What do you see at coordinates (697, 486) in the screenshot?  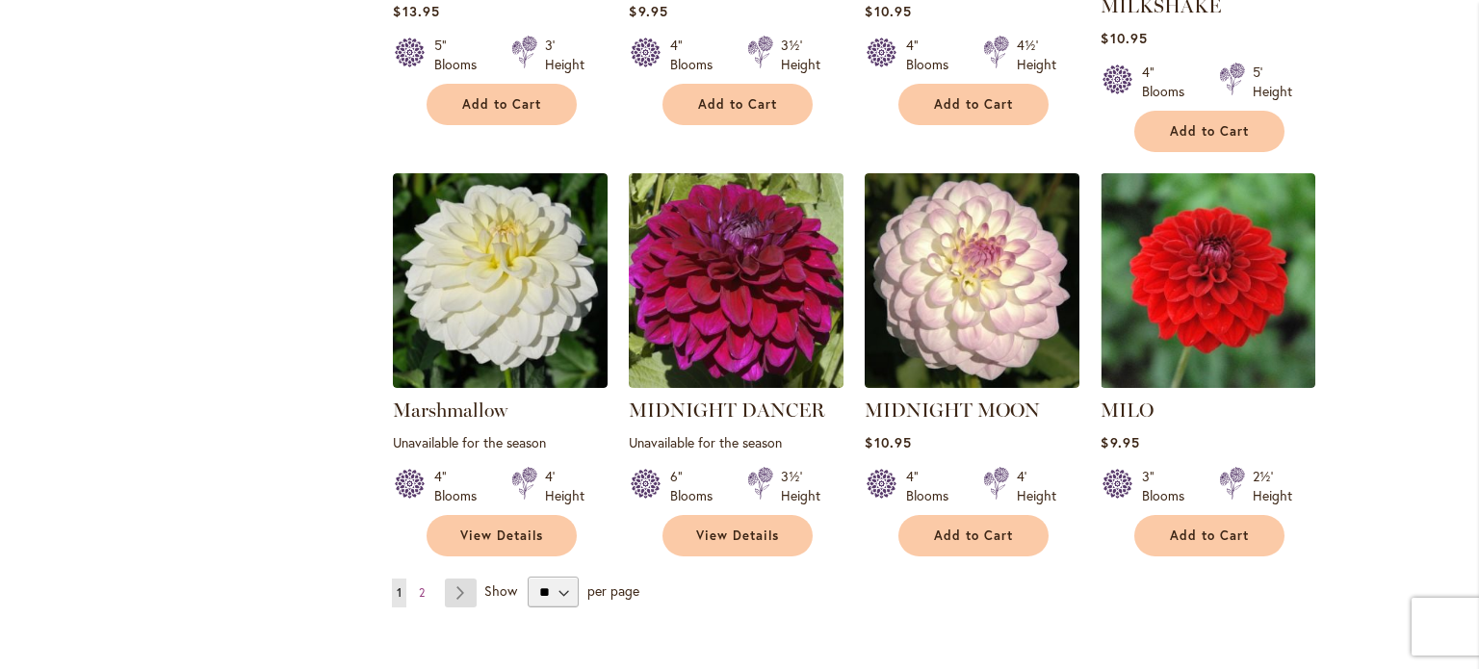 I see `div: 6" Blooms` at bounding box center [697, 486].